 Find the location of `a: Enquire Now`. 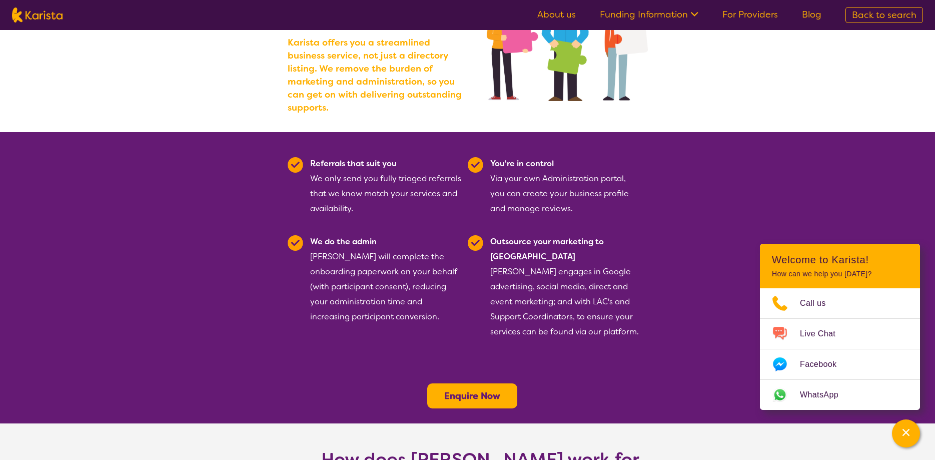

a: Enquire Now is located at coordinates (472, 396).